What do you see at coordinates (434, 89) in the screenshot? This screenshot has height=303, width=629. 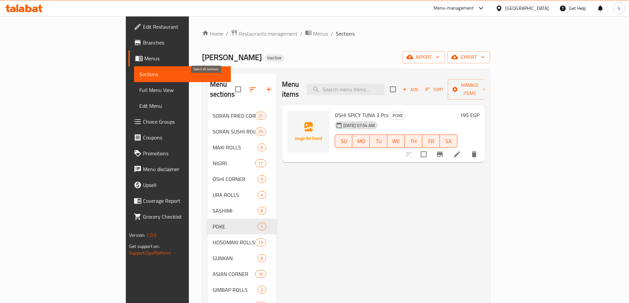 I see `span: Sort items` at bounding box center [434, 89].